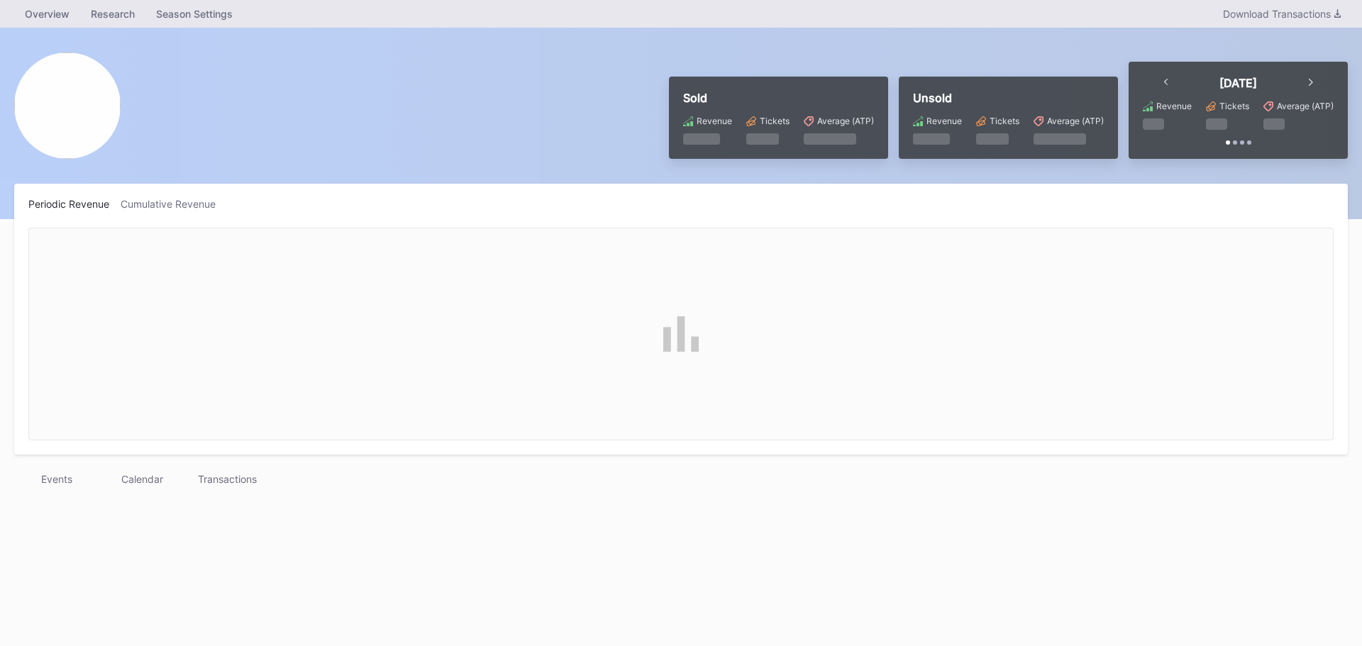 This screenshot has height=646, width=1362. Describe the element at coordinates (174, 204) in the screenshot. I see `div: Cumulative Revenue` at that location.